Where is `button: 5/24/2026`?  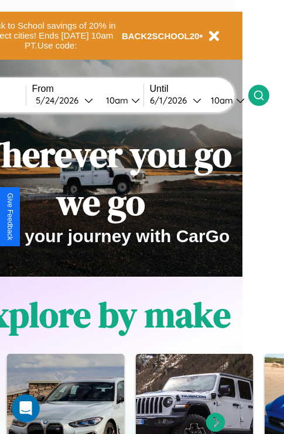
button: 5/24/2026 is located at coordinates (64, 100).